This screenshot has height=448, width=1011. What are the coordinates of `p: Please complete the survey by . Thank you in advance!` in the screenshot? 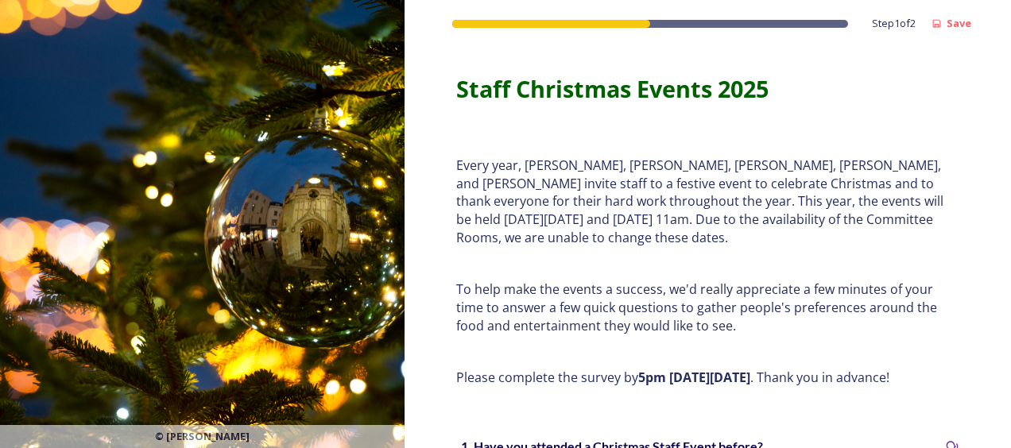 It's located at (707, 377).